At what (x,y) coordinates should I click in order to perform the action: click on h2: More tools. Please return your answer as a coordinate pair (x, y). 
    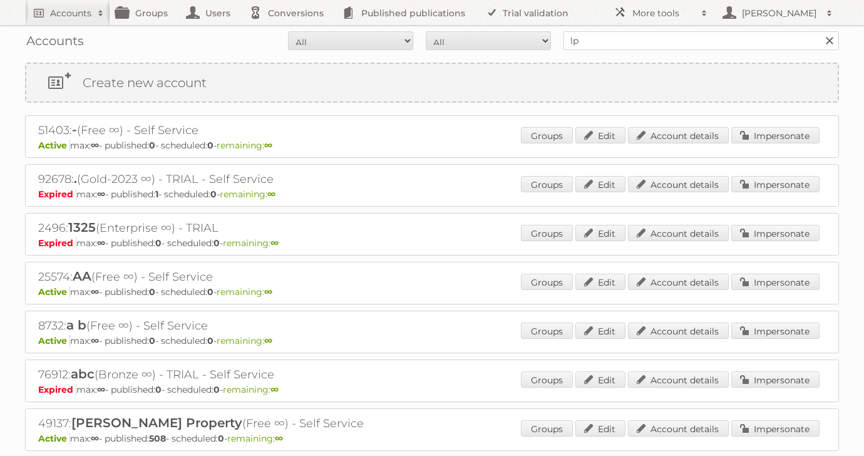
    Looking at the image, I should click on (663, 13).